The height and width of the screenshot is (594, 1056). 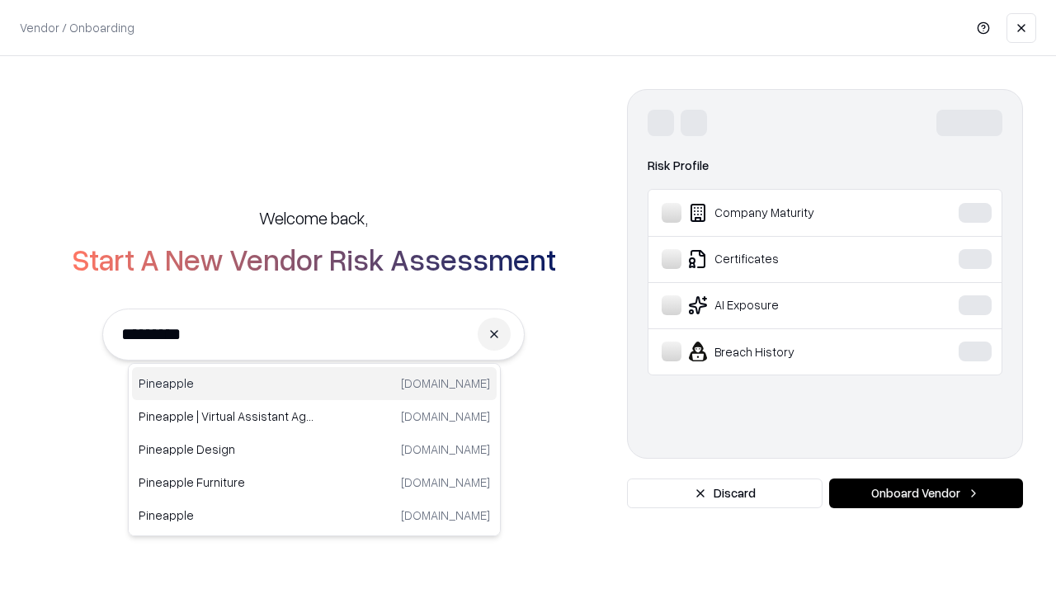 I want to click on p: Pineapple | Virtual Assistant Agency, so click(x=226, y=416).